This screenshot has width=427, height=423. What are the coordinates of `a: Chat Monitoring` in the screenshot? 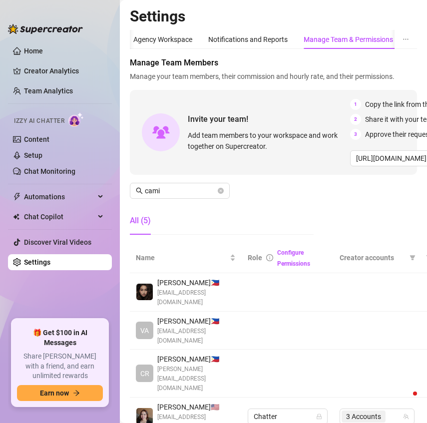 It's located at (49, 171).